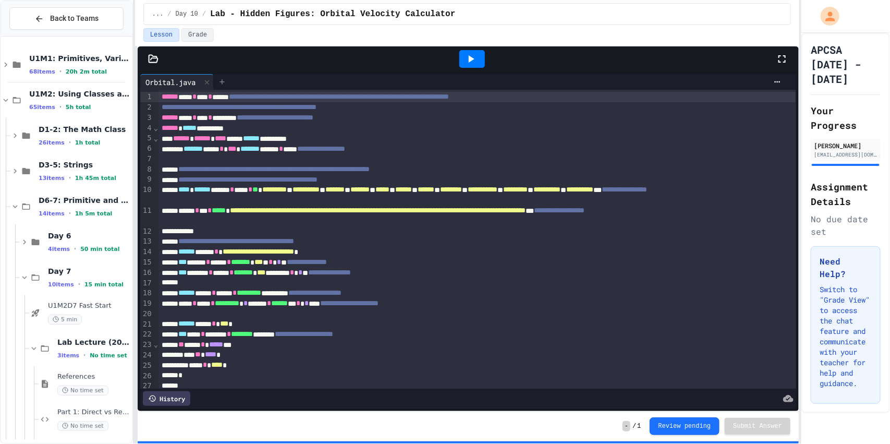 This screenshot has width=890, height=444. I want to click on div: 13, so click(147, 241).